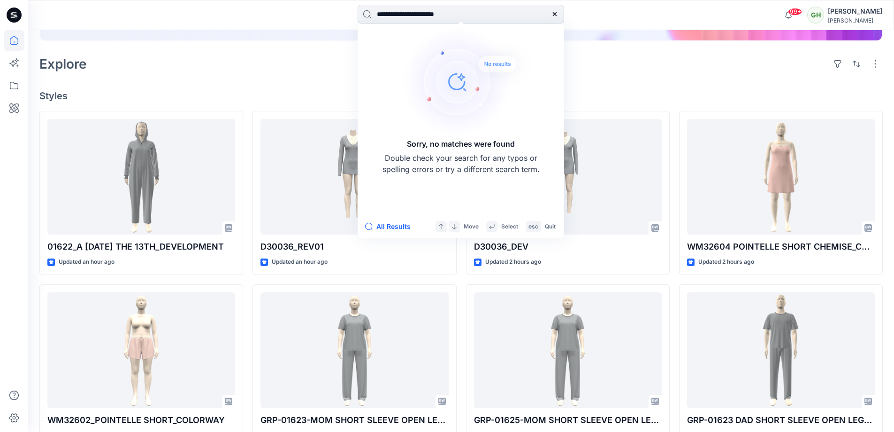  I want to click on a: All Results, so click(391, 226).